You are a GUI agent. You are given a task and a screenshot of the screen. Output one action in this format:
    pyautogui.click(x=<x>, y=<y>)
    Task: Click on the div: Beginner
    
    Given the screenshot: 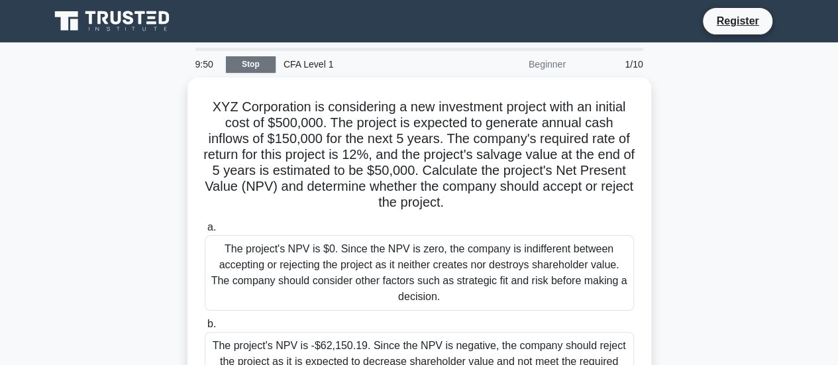 What is the action you would take?
    pyautogui.click(x=515, y=64)
    